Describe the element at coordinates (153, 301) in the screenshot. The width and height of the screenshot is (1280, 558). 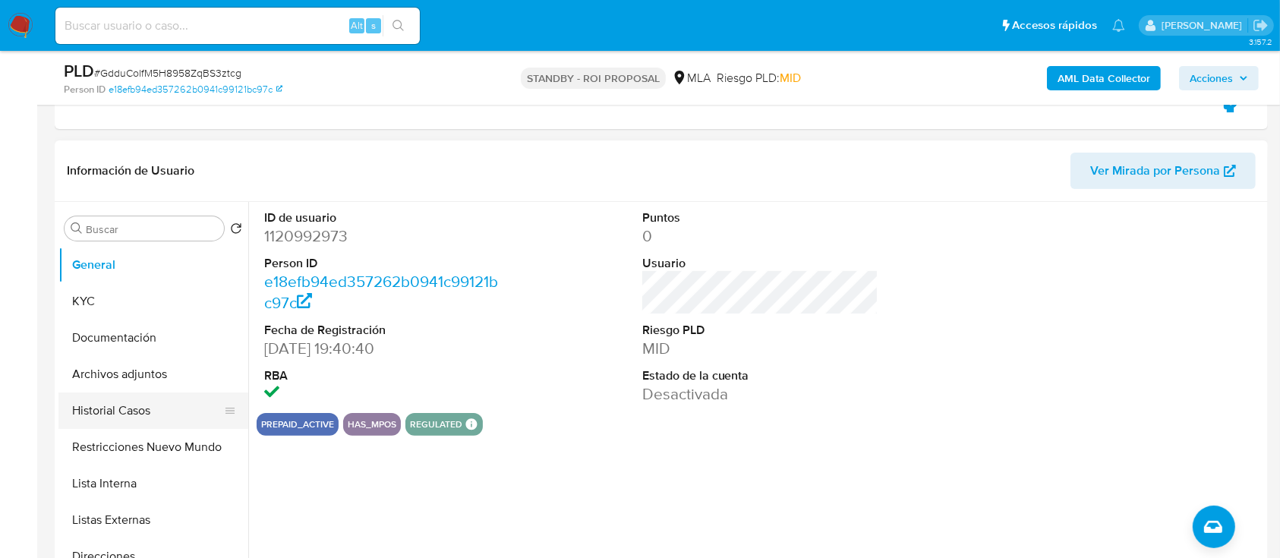
I see `button: KYC` at that location.